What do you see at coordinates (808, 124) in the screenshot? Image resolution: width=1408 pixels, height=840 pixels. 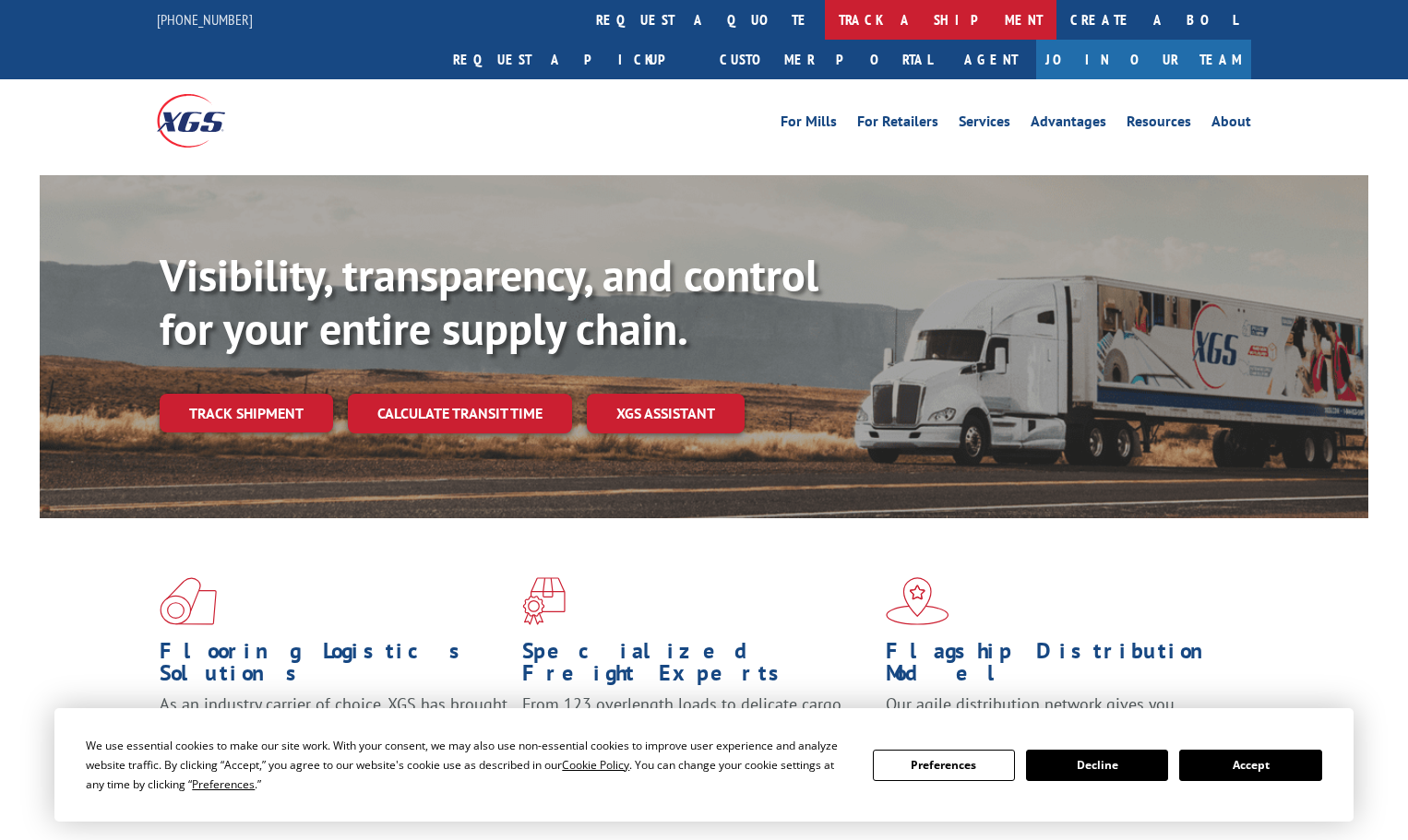 I see `a: For Mills` at bounding box center [808, 124].